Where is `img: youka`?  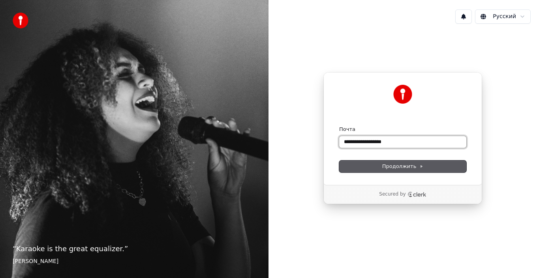 img: youka is located at coordinates (21, 21).